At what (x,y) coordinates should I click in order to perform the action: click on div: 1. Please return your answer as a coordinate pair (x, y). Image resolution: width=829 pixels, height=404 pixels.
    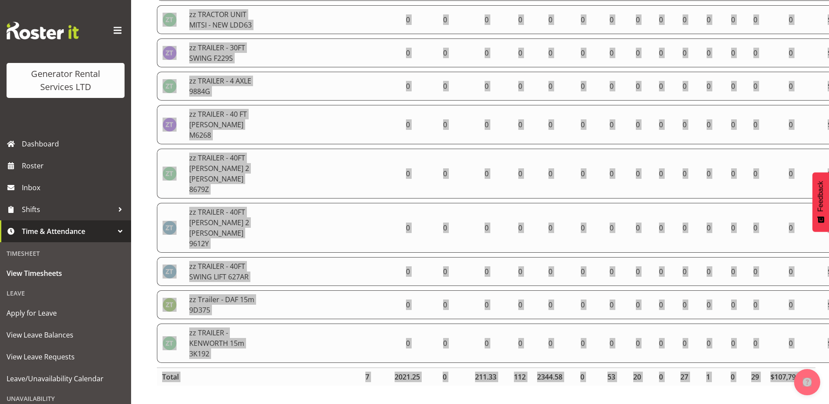
    Looking at the image, I should click on (708, 377).